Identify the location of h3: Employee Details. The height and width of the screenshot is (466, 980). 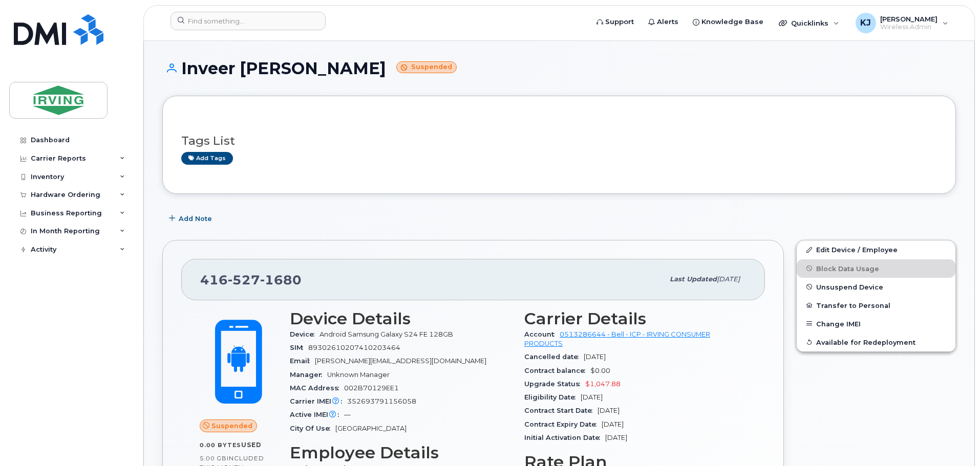
(401, 453).